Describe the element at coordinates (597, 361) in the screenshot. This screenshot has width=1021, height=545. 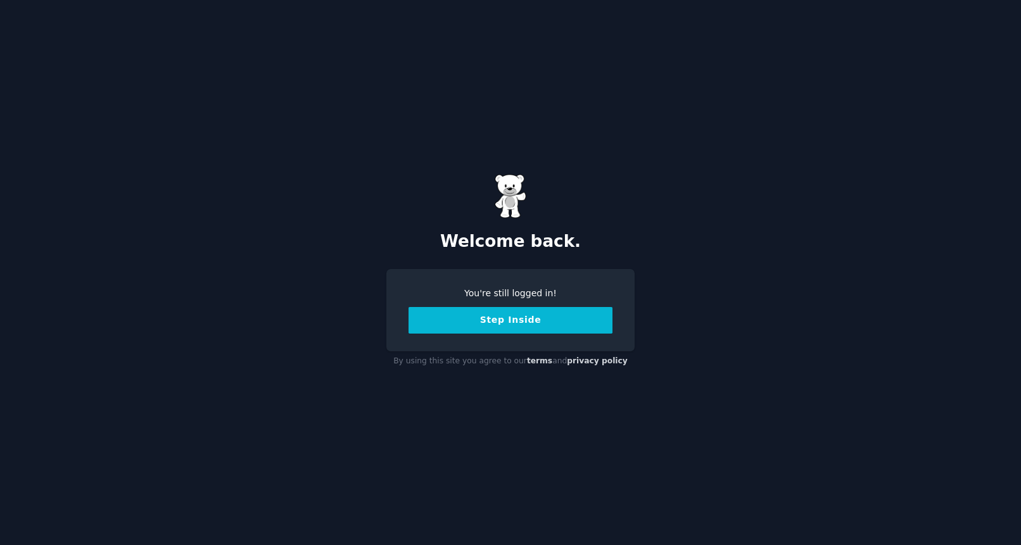
I see `a: privacy policy` at that location.